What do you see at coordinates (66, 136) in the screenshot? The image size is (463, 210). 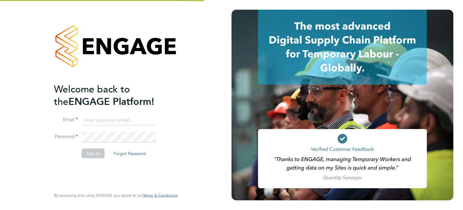 I see `label: Password` at bounding box center [66, 136].